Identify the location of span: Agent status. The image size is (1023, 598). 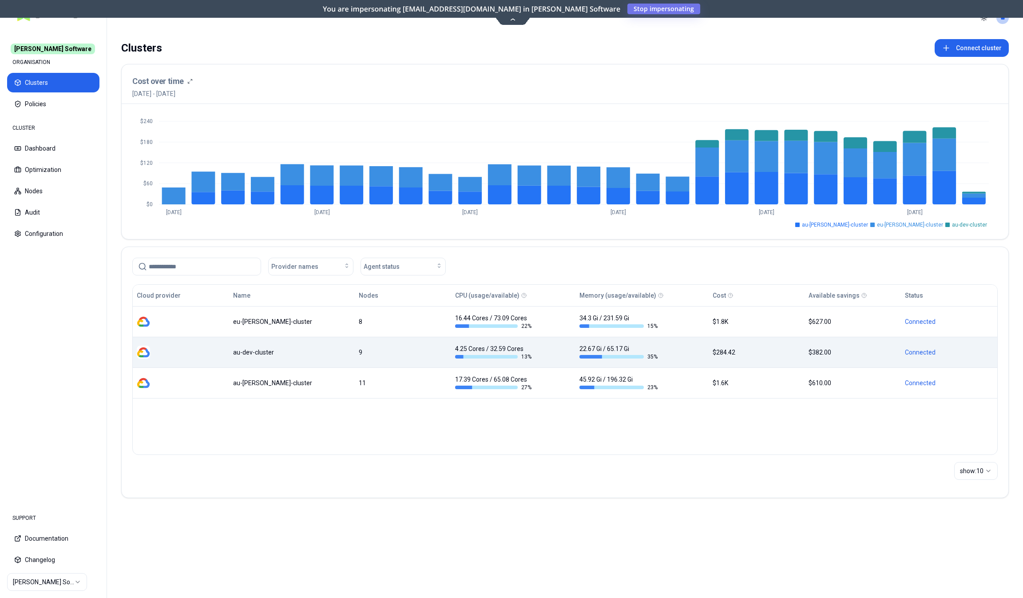
(381, 266).